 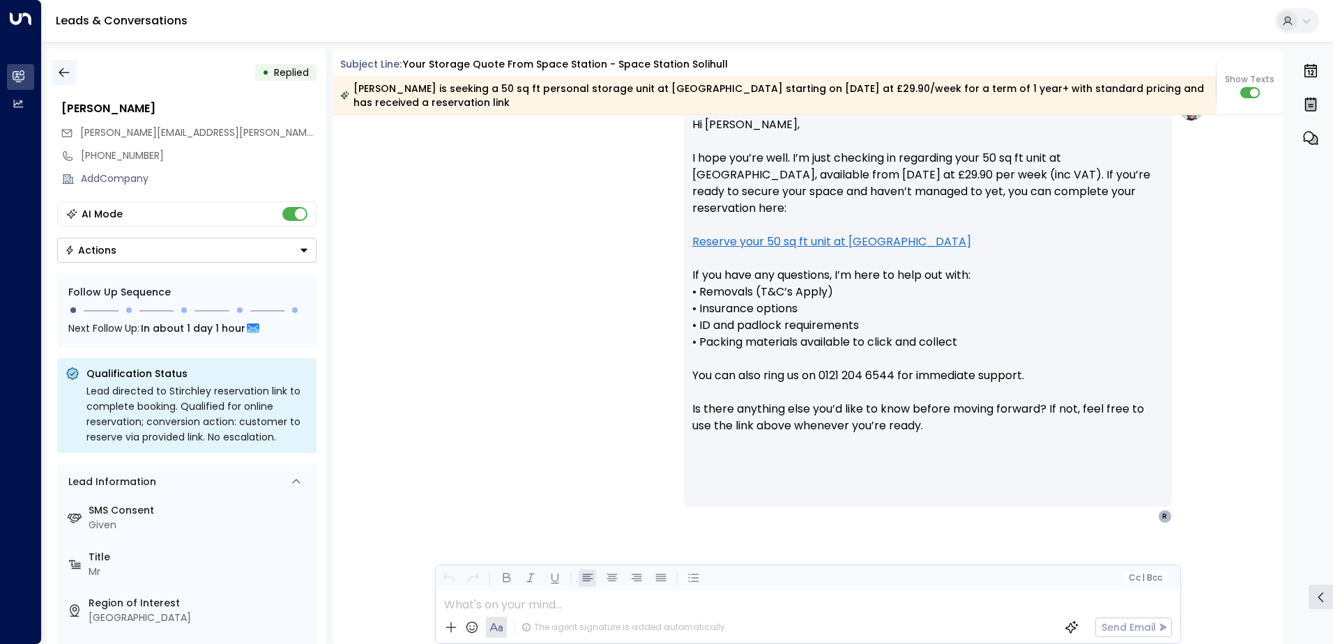 I want to click on div: Lead directed to Stirchley reservation link to complete booking. Qualified for online reservation..., so click(x=197, y=414).